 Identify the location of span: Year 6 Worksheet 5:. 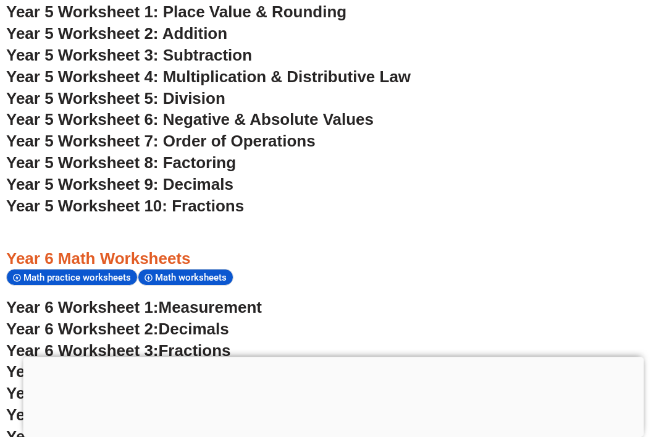
(82, 394).